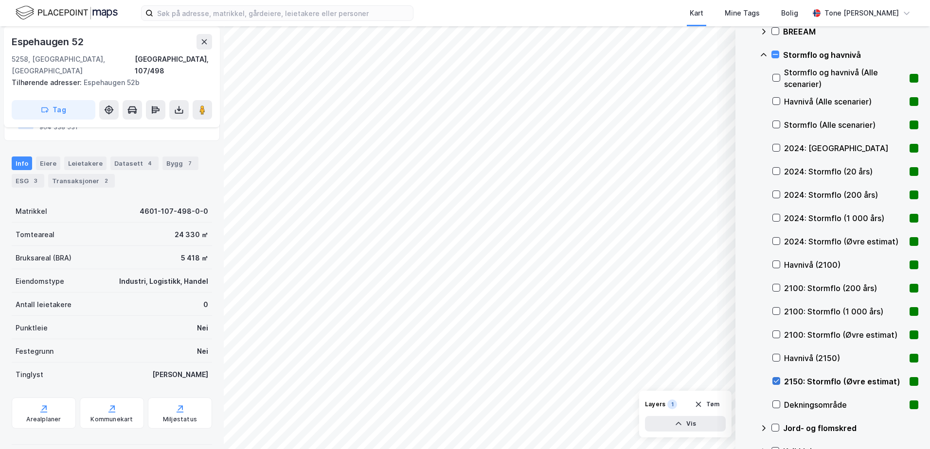  What do you see at coordinates (685, 424) in the screenshot?
I see `button: Vis` at bounding box center [685, 424].